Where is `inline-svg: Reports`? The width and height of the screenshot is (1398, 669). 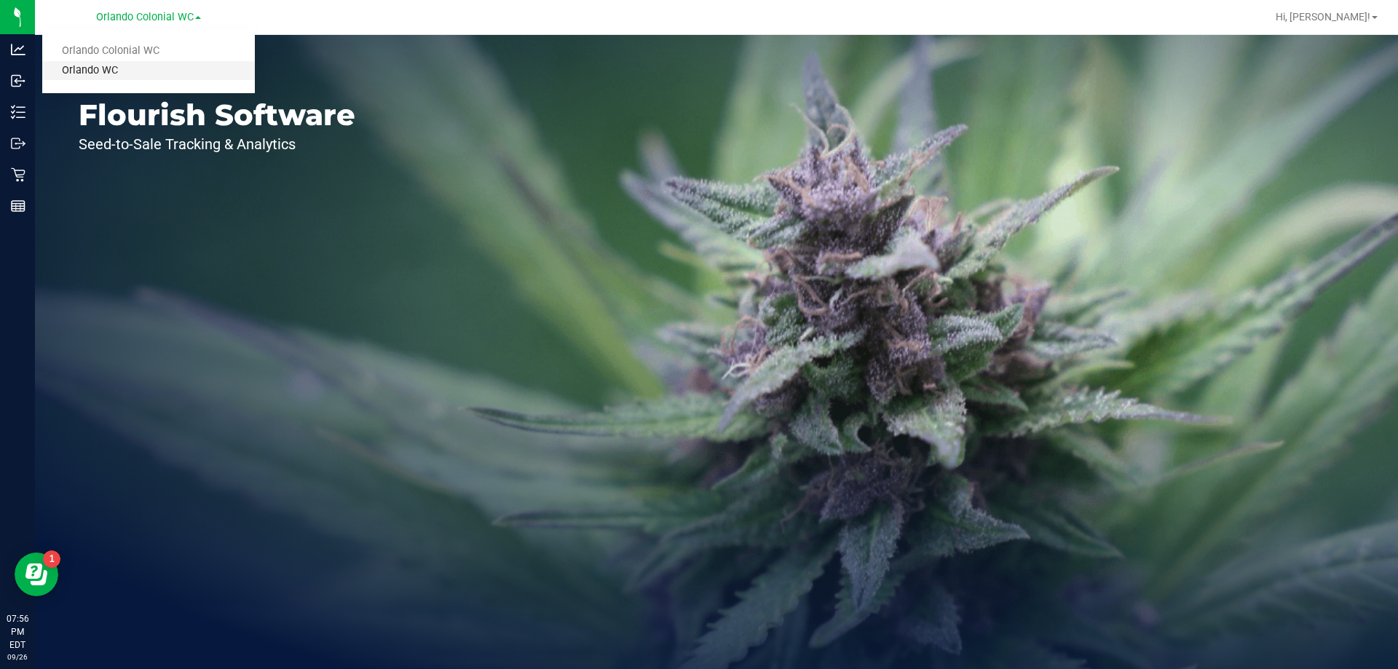
inline-svg: Reports is located at coordinates (18, 206).